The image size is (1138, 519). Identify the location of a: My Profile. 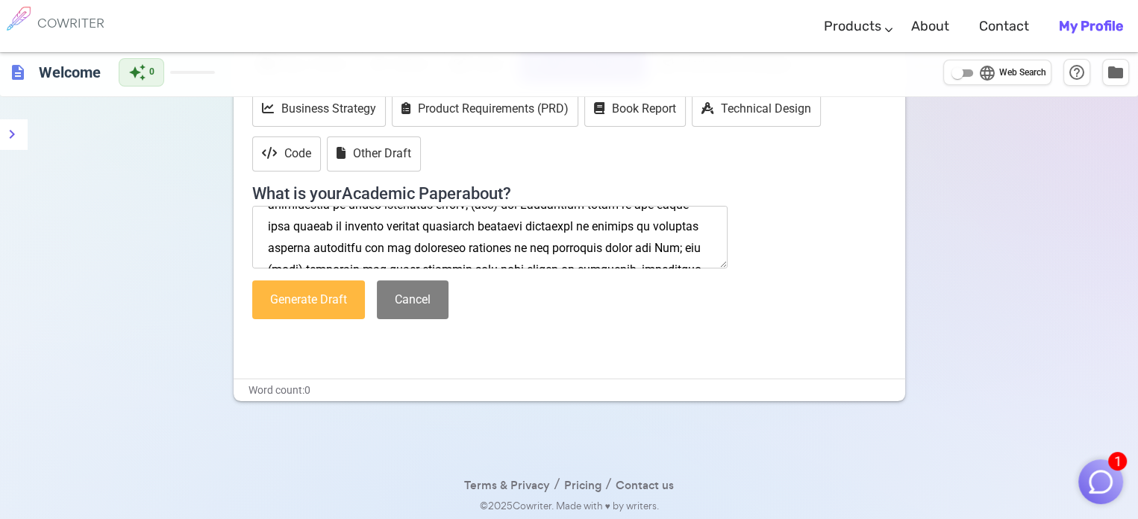
(1091, 26).